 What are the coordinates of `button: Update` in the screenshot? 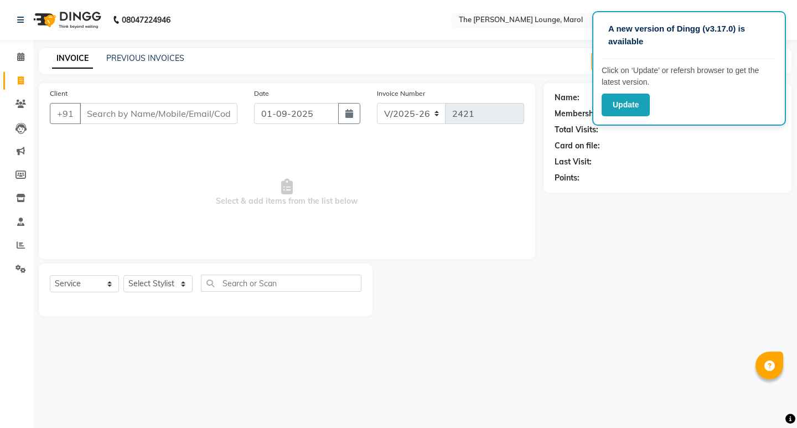 It's located at (626, 105).